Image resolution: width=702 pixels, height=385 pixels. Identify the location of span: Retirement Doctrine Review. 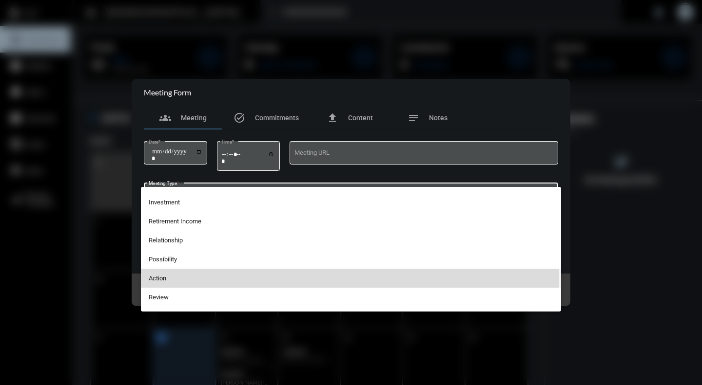
(351, 316).